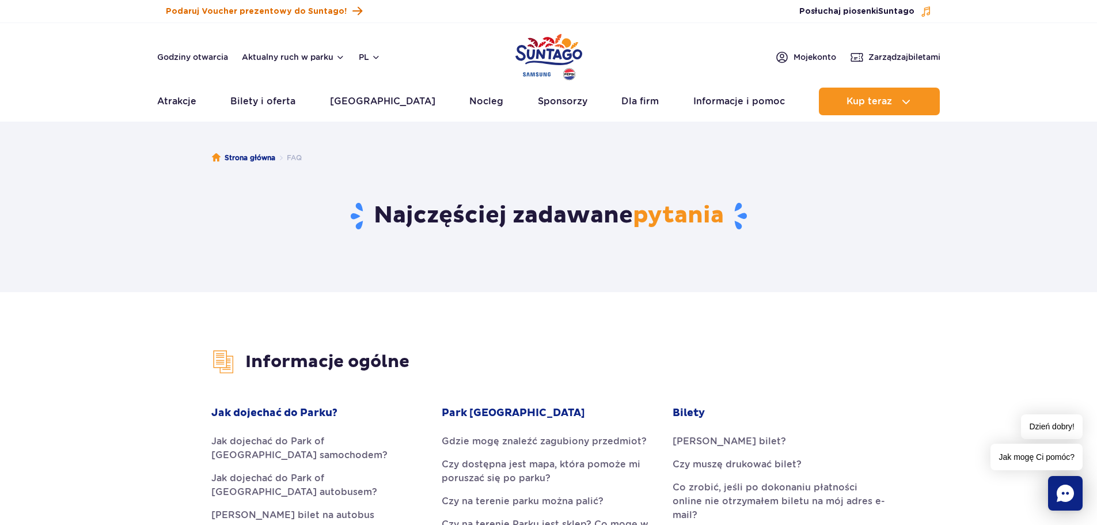 This screenshot has width=1097, height=525. What do you see at coordinates (857, 12) in the screenshot?
I see `span: Posłuchaj piosenki` at bounding box center [857, 12].